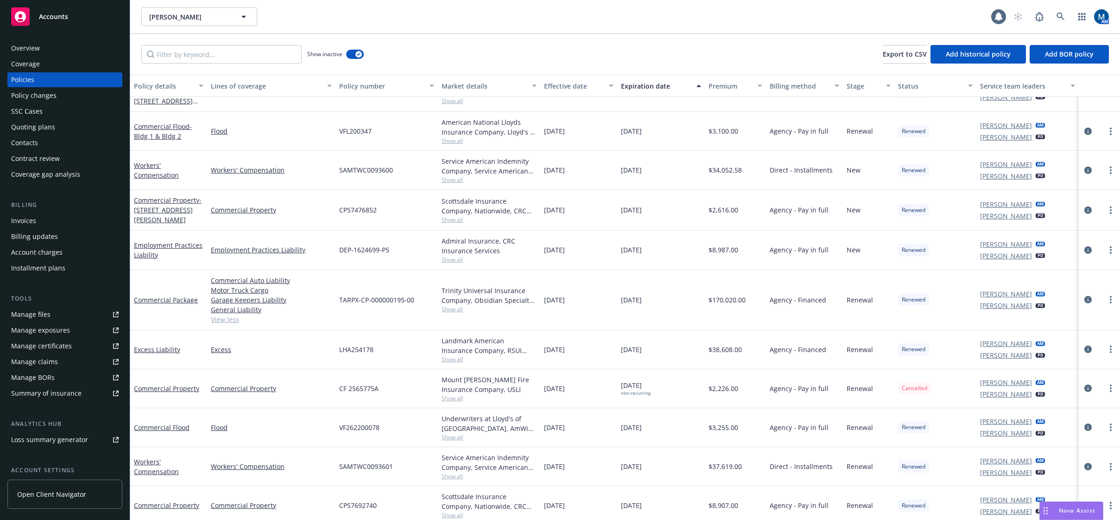 This screenshot has width=1120, height=520. Describe the element at coordinates (724, 505) in the screenshot. I see `span: $8,907.00` at that location.